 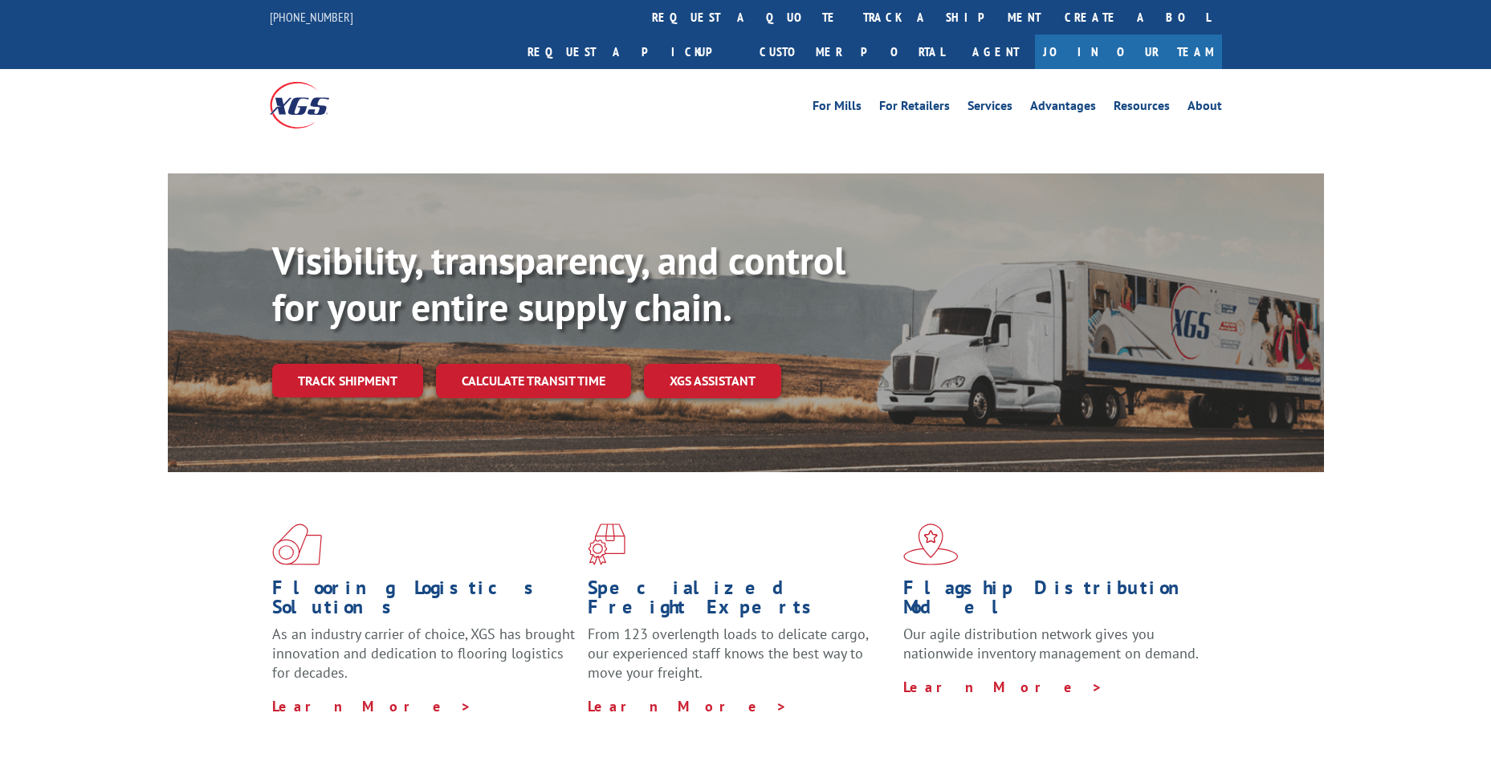 I want to click on h1: Flagship Distribution Model, so click(x=1055, y=601).